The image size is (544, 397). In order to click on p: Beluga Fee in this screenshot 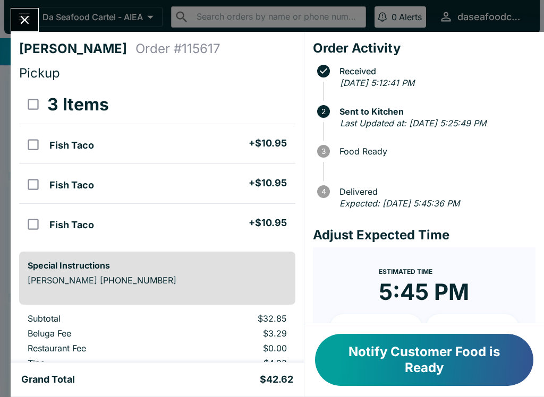, I will do `click(96, 334)`.